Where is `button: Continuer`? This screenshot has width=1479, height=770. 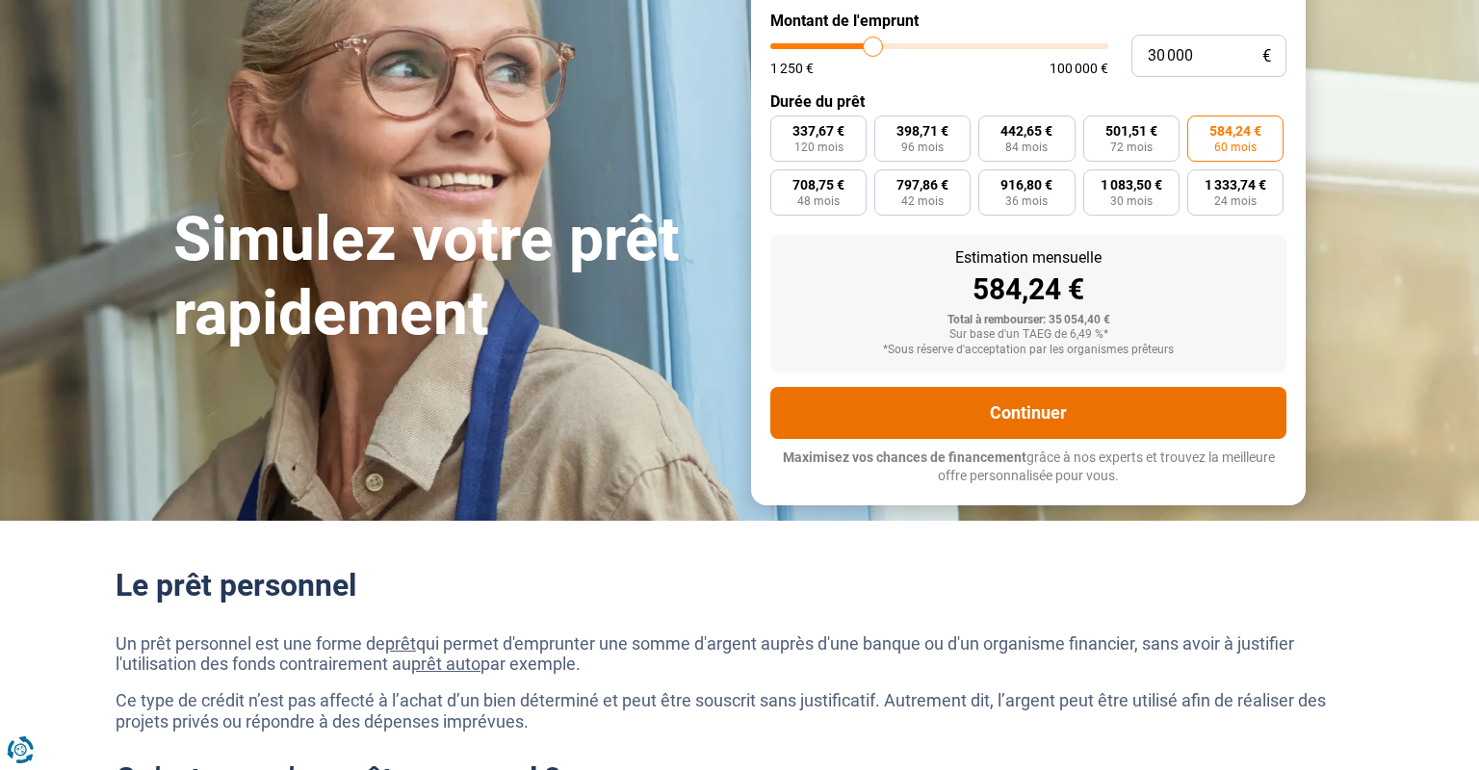 button: Continuer is located at coordinates (1028, 413).